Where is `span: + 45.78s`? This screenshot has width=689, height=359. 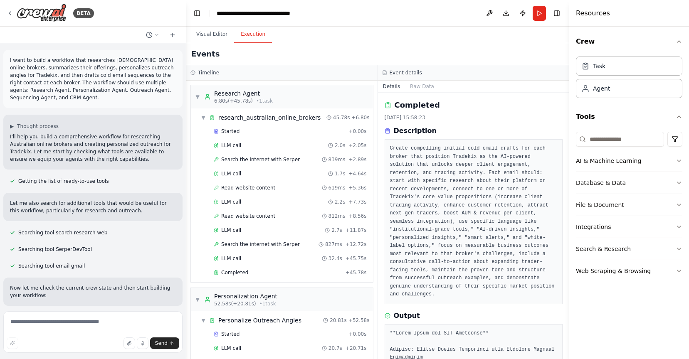 span: + 45.78s is located at coordinates (356, 273).